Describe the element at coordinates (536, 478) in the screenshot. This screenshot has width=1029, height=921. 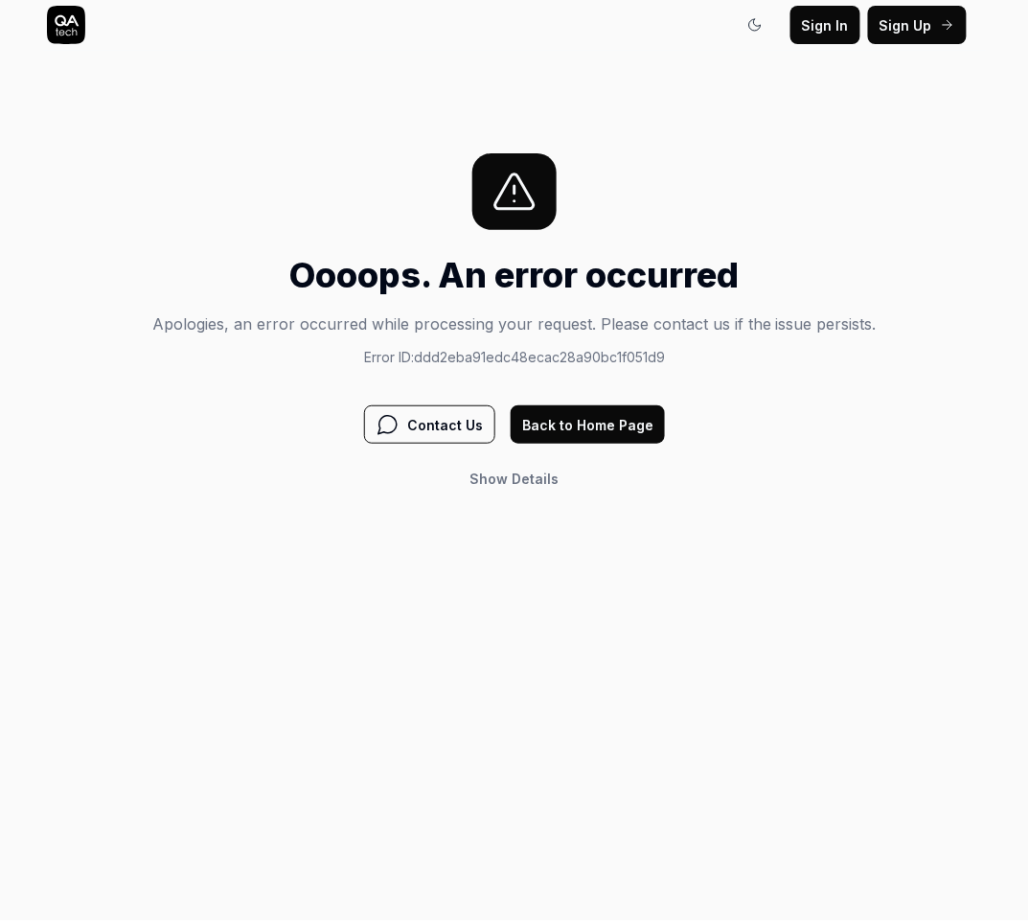
I see `span: Details` at that location.